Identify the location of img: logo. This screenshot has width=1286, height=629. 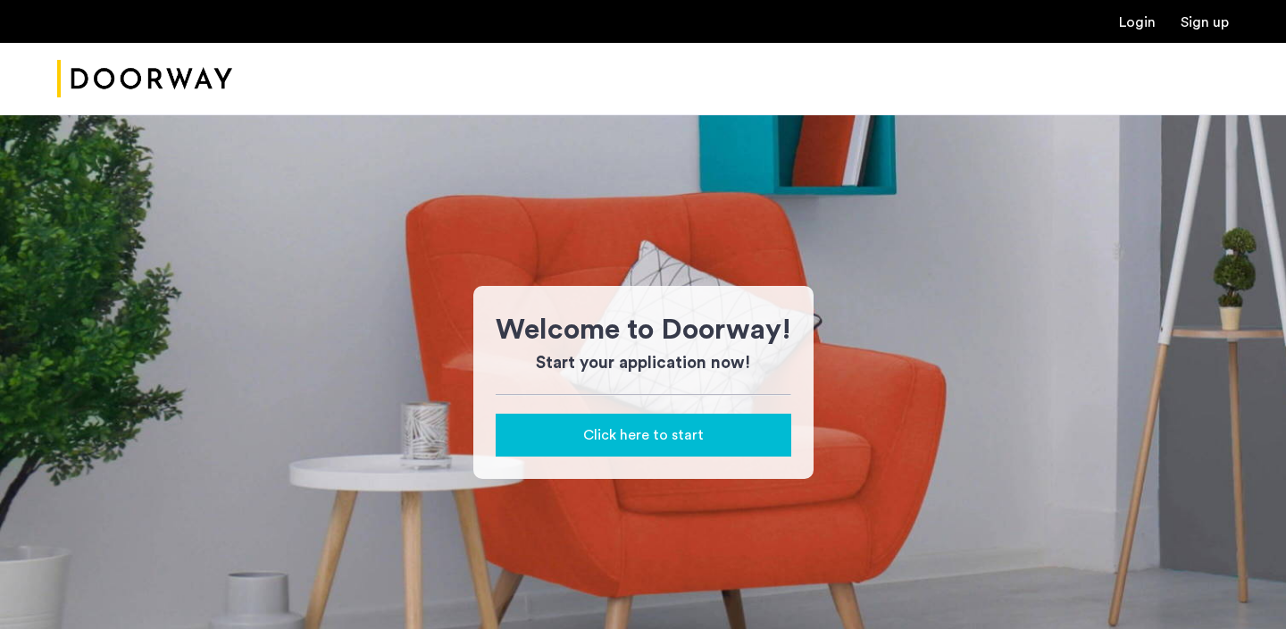
(145, 79).